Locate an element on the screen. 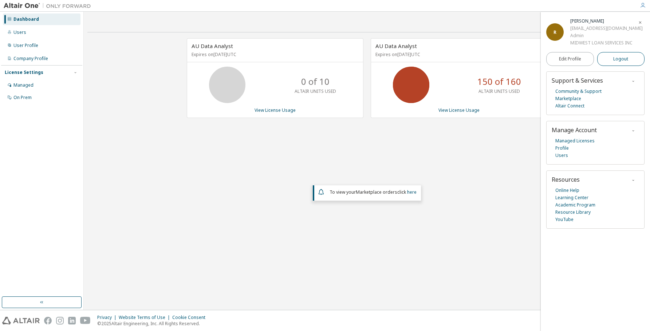 Image resolution: width=650 pixels, height=331 pixels. a: Profile is located at coordinates (562, 148).